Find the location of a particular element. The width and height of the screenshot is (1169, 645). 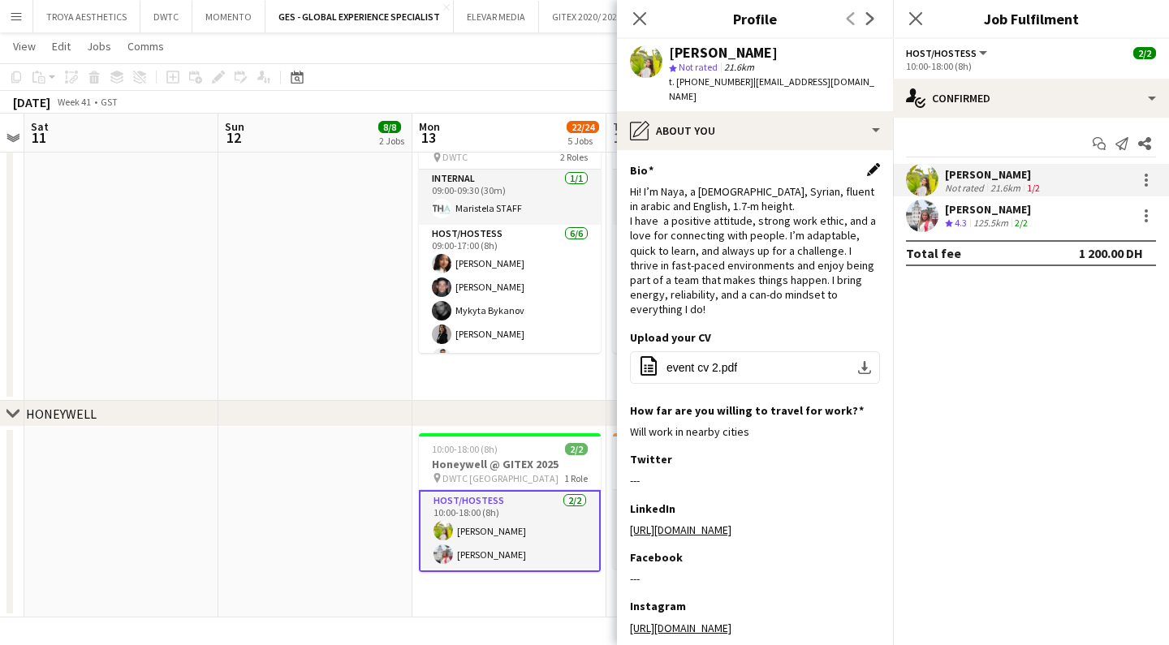

button: MOMENTO is located at coordinates (229, 16).